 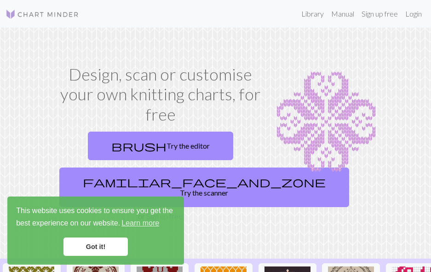 I want to click on h1: Design, scan or customise your own knitting charts, for free, so click(x=160, y=94).